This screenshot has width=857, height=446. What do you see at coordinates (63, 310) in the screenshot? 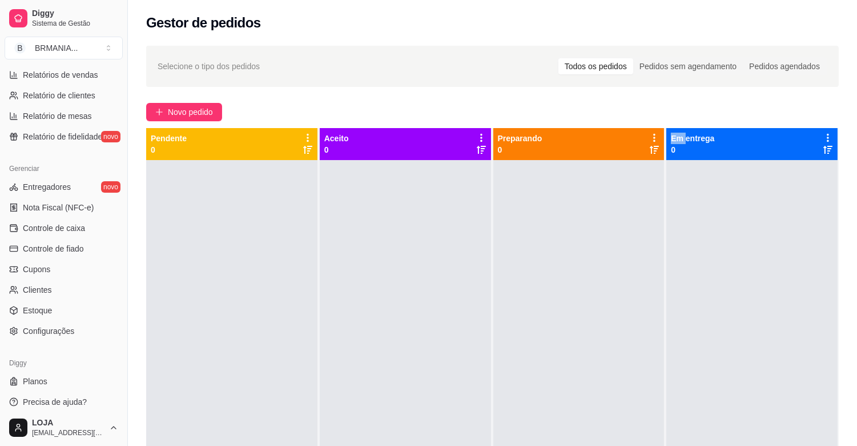
I see `a: Estoque` at bounding box center [63, 310].